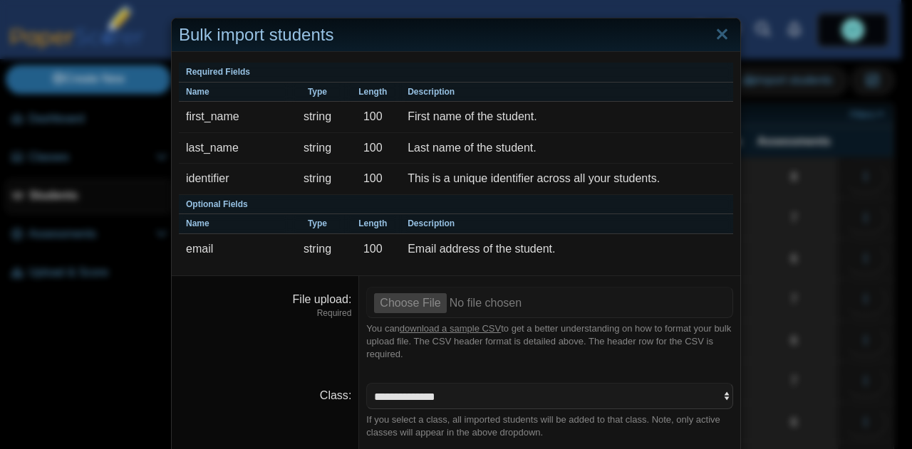 The width and height of the screenshot is (912, 449). Describe the element at coordinates (335, 395) in the screenshot. I see `label: Class` at that location.